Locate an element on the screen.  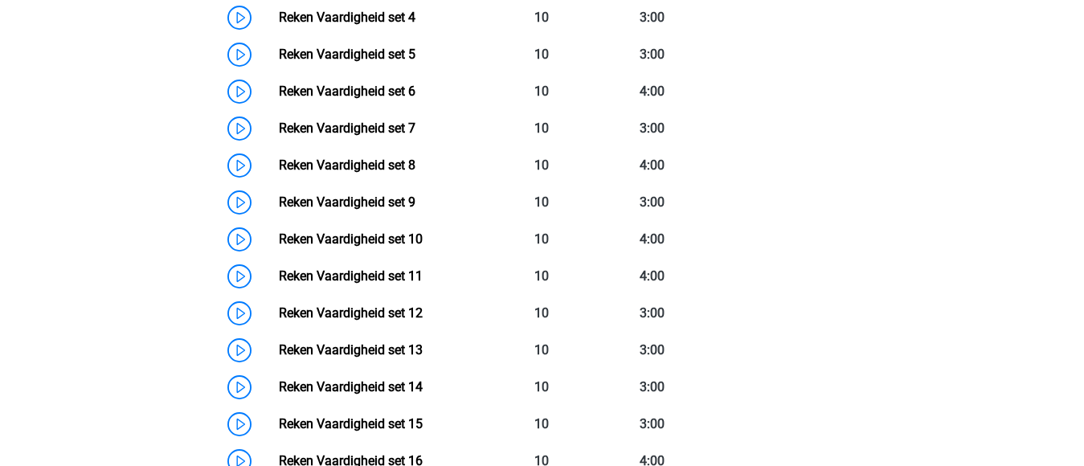
a: Reken Vaardigheid set 6 is located at coordinates (347, 91).